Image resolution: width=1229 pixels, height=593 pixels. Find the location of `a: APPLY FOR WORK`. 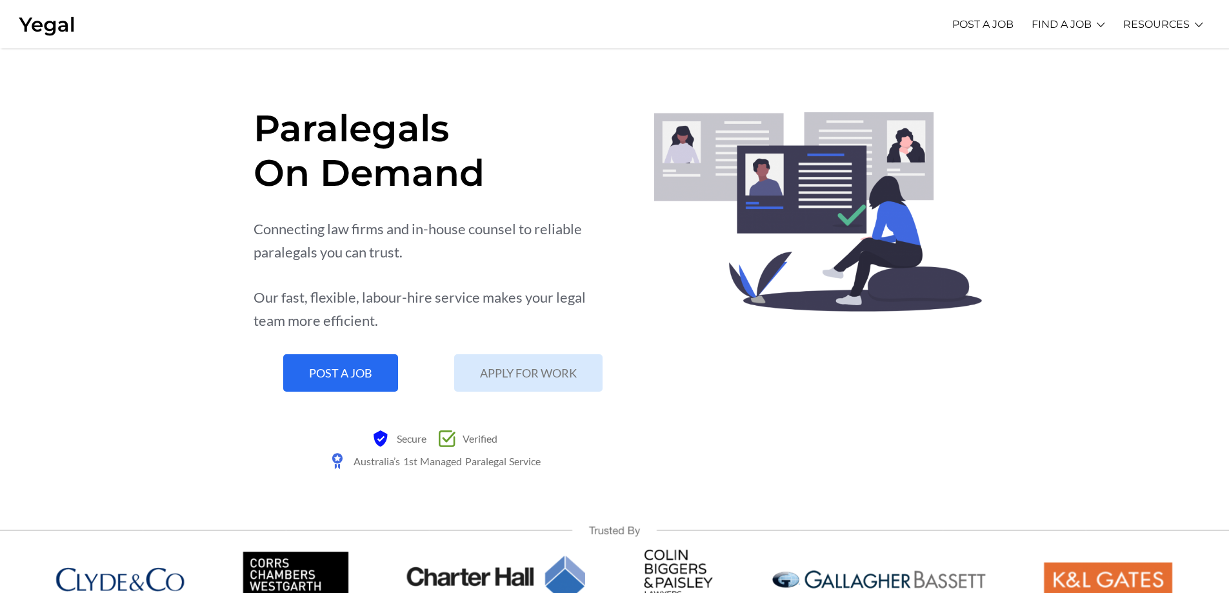

a: APPLY FOR WORK is located at coordinates (528, 373).